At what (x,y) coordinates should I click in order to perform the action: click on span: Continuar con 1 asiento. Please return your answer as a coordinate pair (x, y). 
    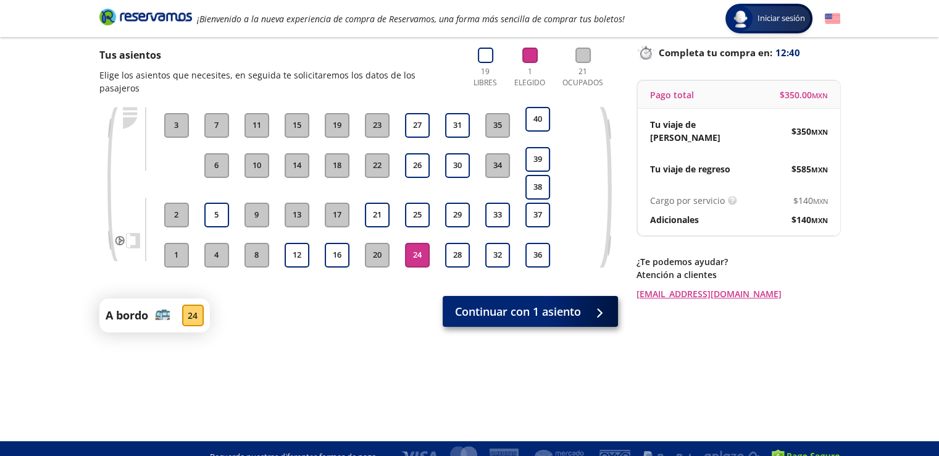
    Looking at the image, I should click on (518, 311).